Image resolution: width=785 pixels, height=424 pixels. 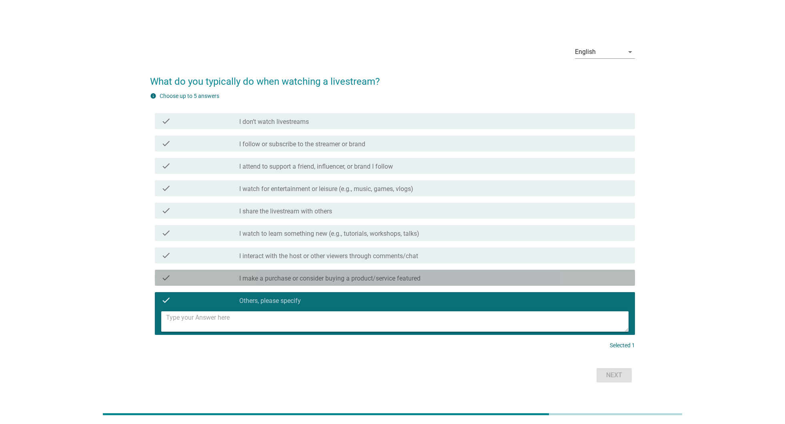 I want to click on label: I make a purchase or consider buying a product/service featured, so click(x=330, y=279).